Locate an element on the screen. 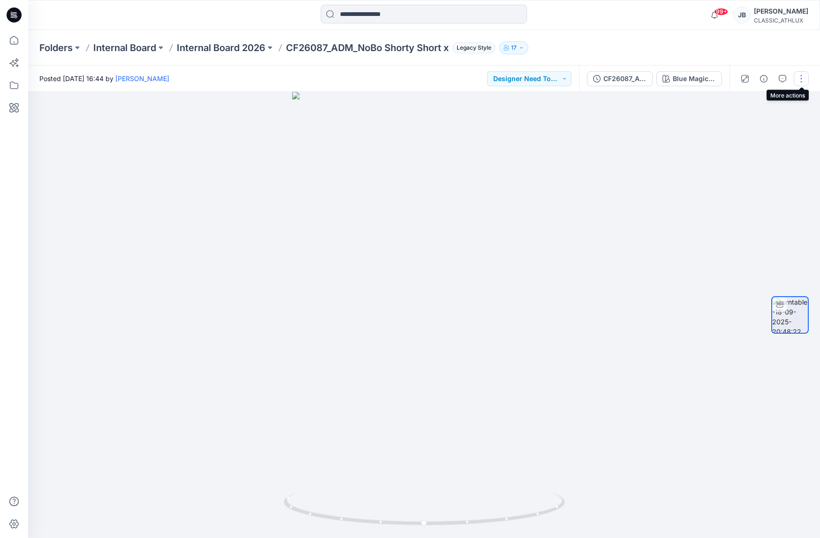 Image resolution: width=820 pixels, height=538 pixels. p: 17 is located at coordinates (514, 48).